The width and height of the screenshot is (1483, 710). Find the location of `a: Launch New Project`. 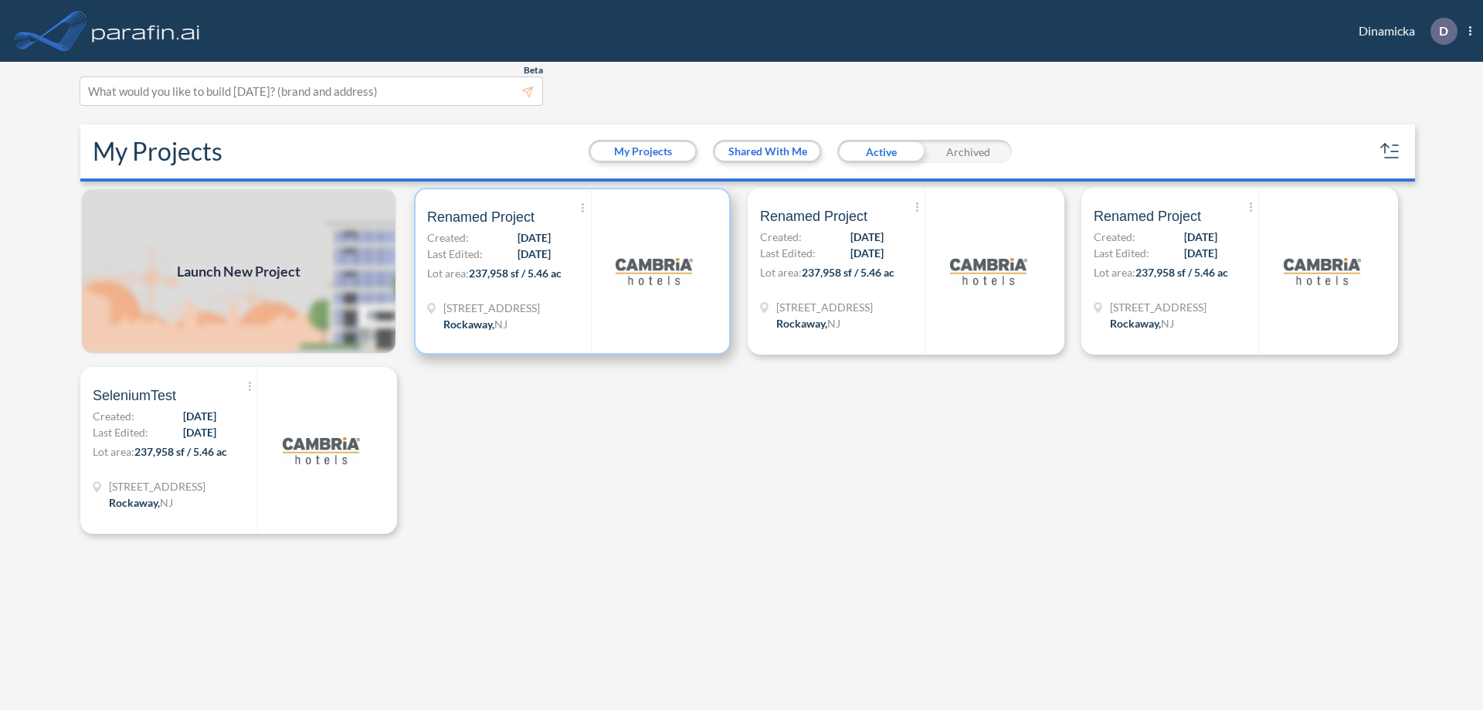

a: Launch New Project is located at coordinates (239, 271).